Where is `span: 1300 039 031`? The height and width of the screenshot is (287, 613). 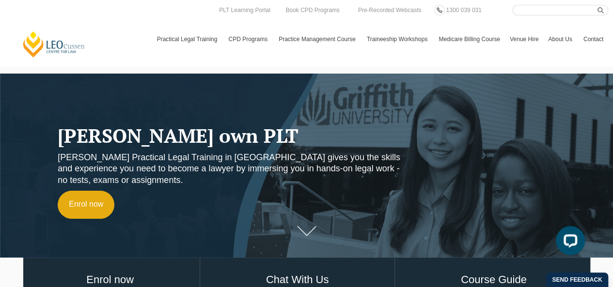 span: 1300 039 031 is located at coordinates (463, 10).